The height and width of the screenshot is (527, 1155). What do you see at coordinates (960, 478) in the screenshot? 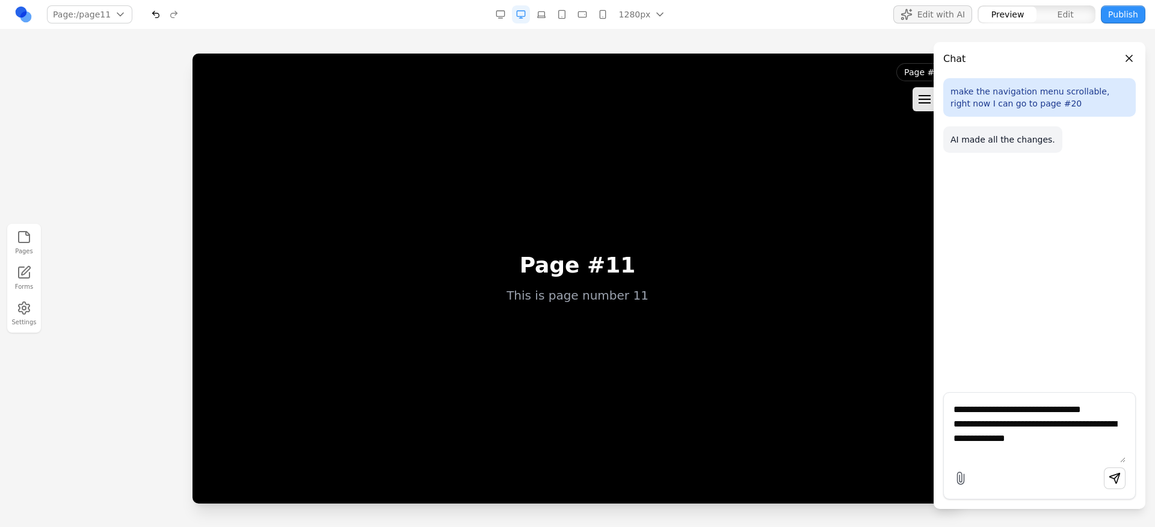
I see `label: Attach file` at bounding box center [960, 478].